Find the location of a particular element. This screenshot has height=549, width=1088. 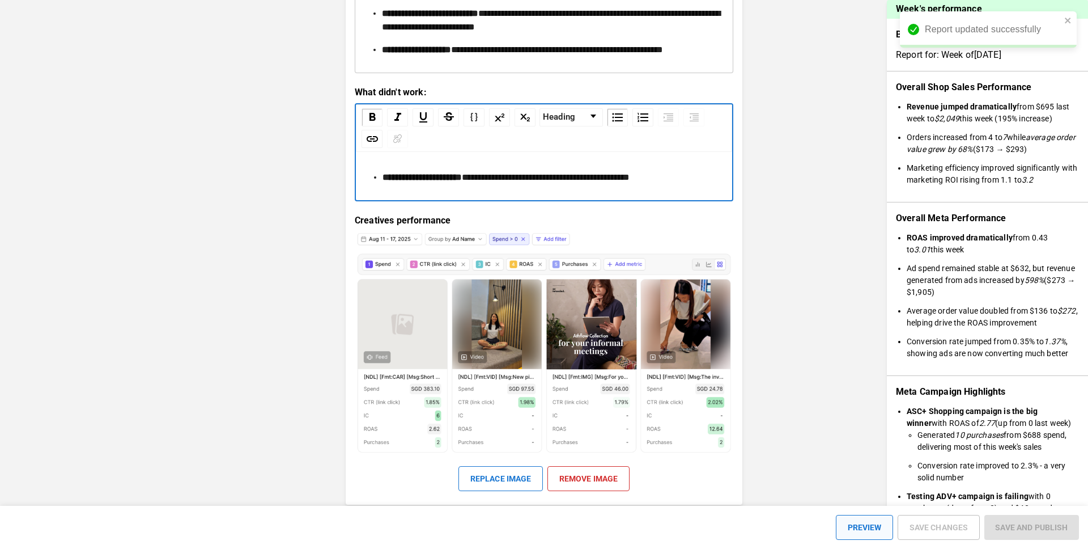

div: Report updated successfully is located at coordinates (993, 29).